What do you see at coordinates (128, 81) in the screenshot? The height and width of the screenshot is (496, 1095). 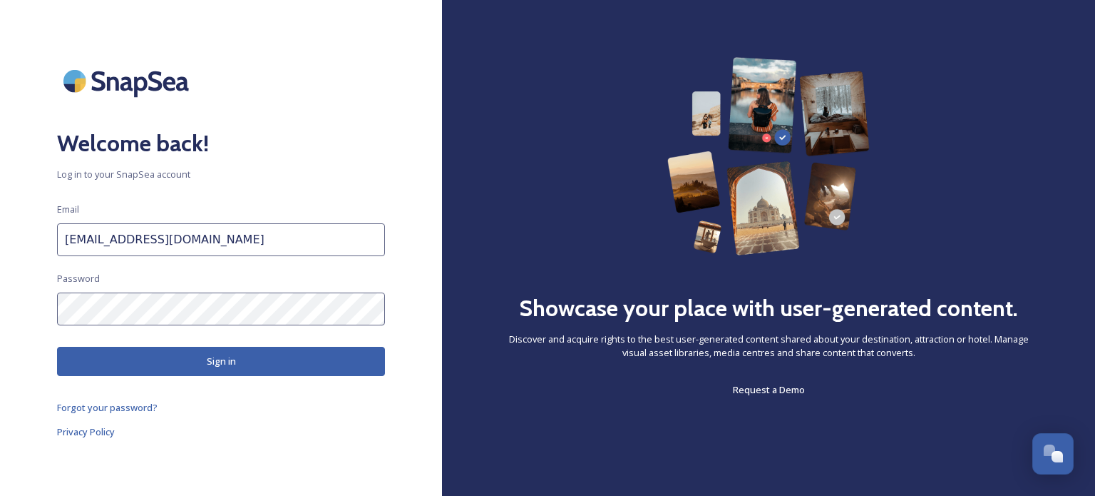 I see `img: SnapSea Logo` at bounding box center [128, 81].